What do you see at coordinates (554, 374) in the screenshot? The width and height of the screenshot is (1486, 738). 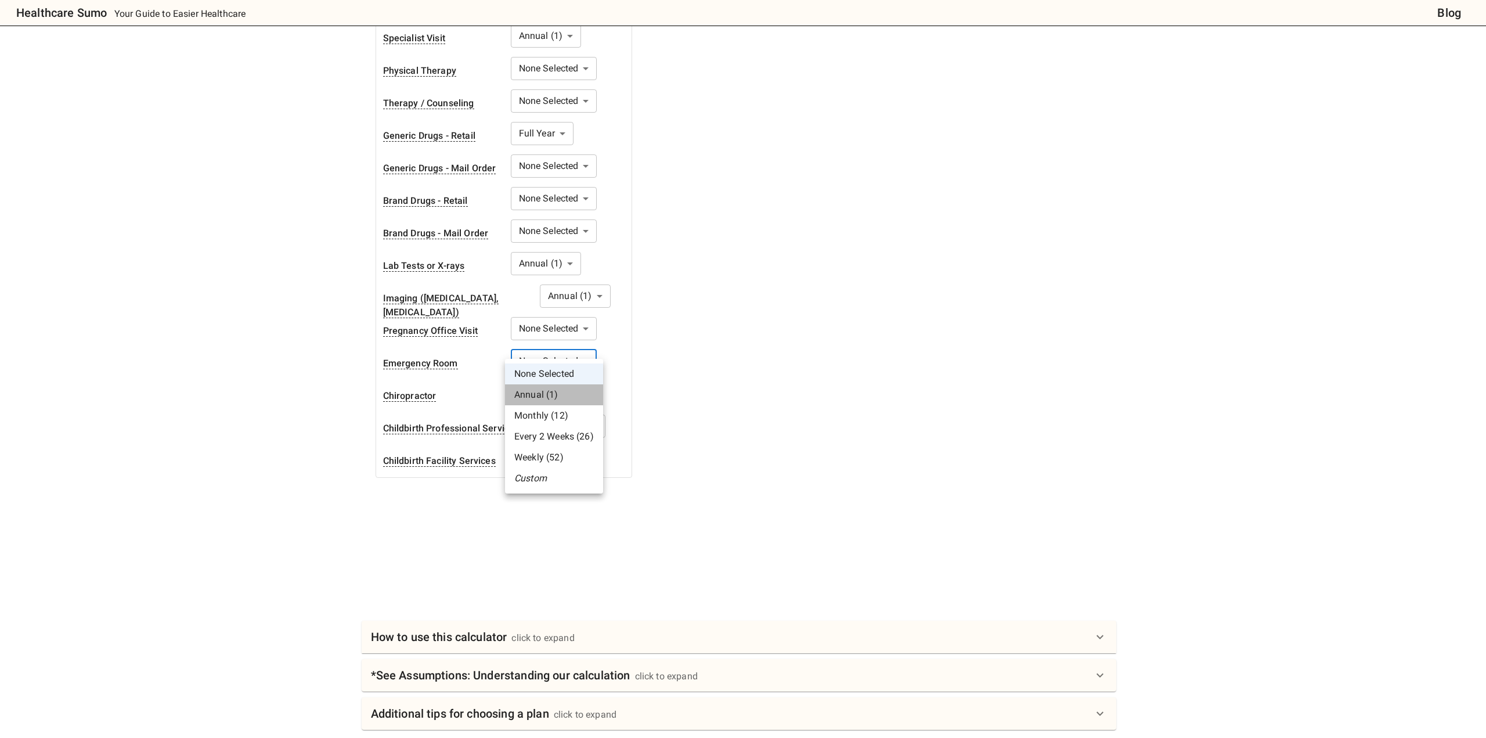 I see `li: None Selected` at bounding box center [554, 374].